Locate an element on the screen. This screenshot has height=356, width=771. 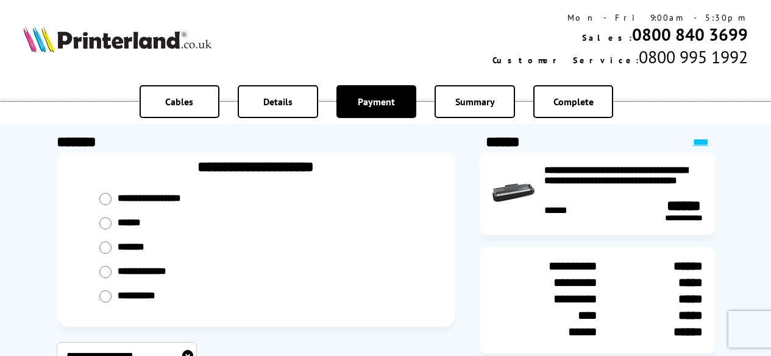
div: Mon - Fri 9:00am - 5:30pm is located at coordinates (620, 18).